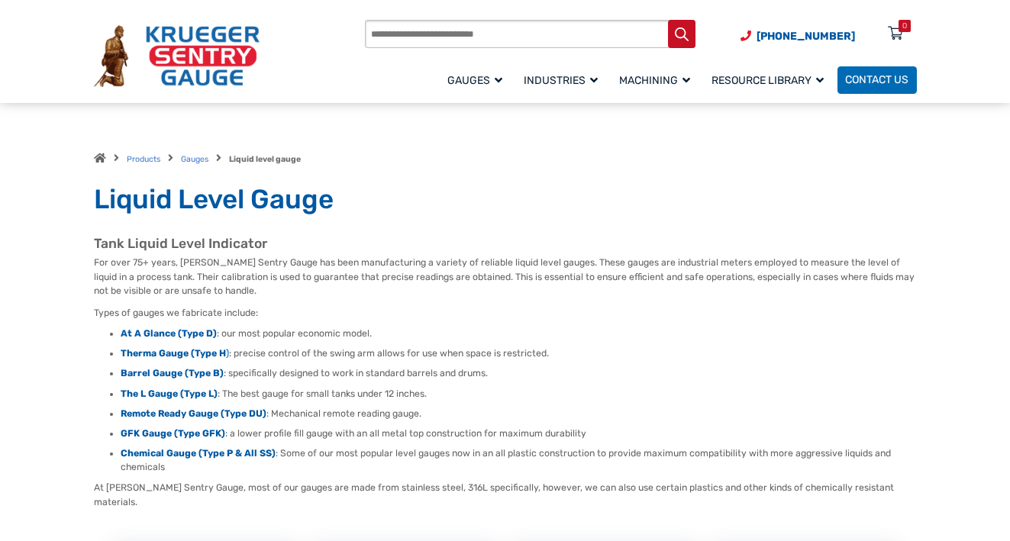 The image size is (1010, 541). What do you see at coordinates (172, 433) in the screenshot?
I see `strong: GFK Gauge (Type GFK)` at bounding box center [172, 433].